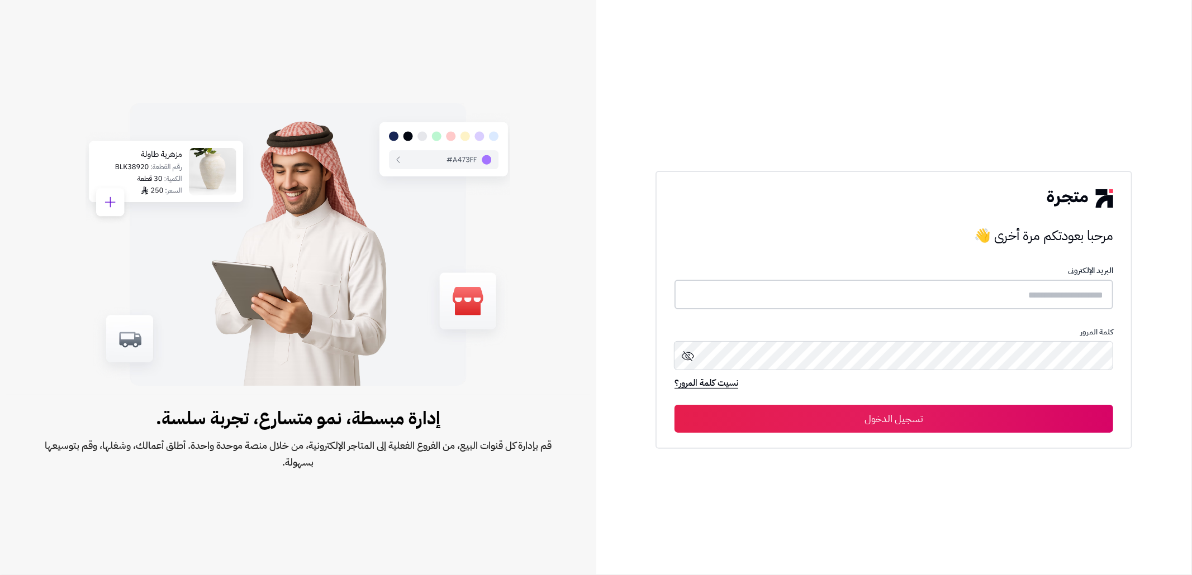 This screenshot has width=1192, height=575. What do you see at coordinates (893, 271) in the screenshot?
I see `p: البريد الإلكترونى` at bounding box center [893, 271].